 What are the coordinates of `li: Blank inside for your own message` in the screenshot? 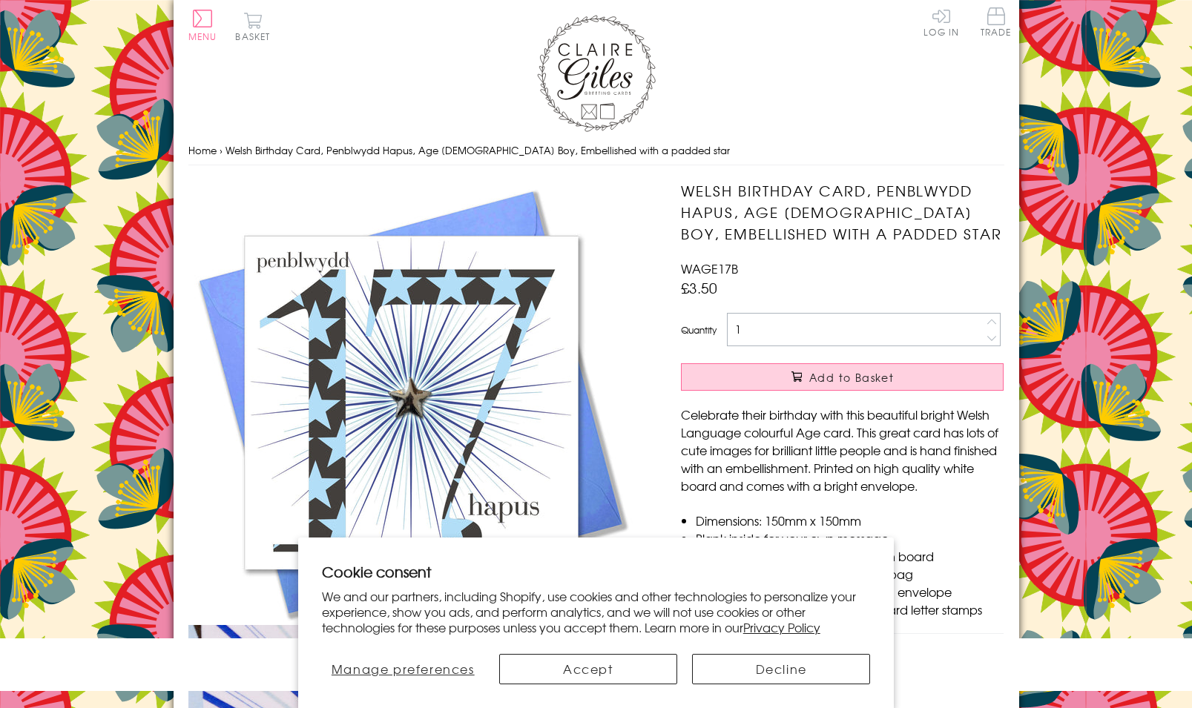 It's located at (849, 538).